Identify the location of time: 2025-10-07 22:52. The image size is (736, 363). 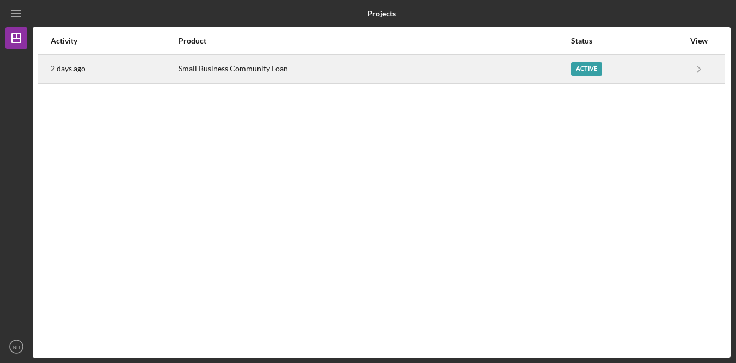
(68, 69).